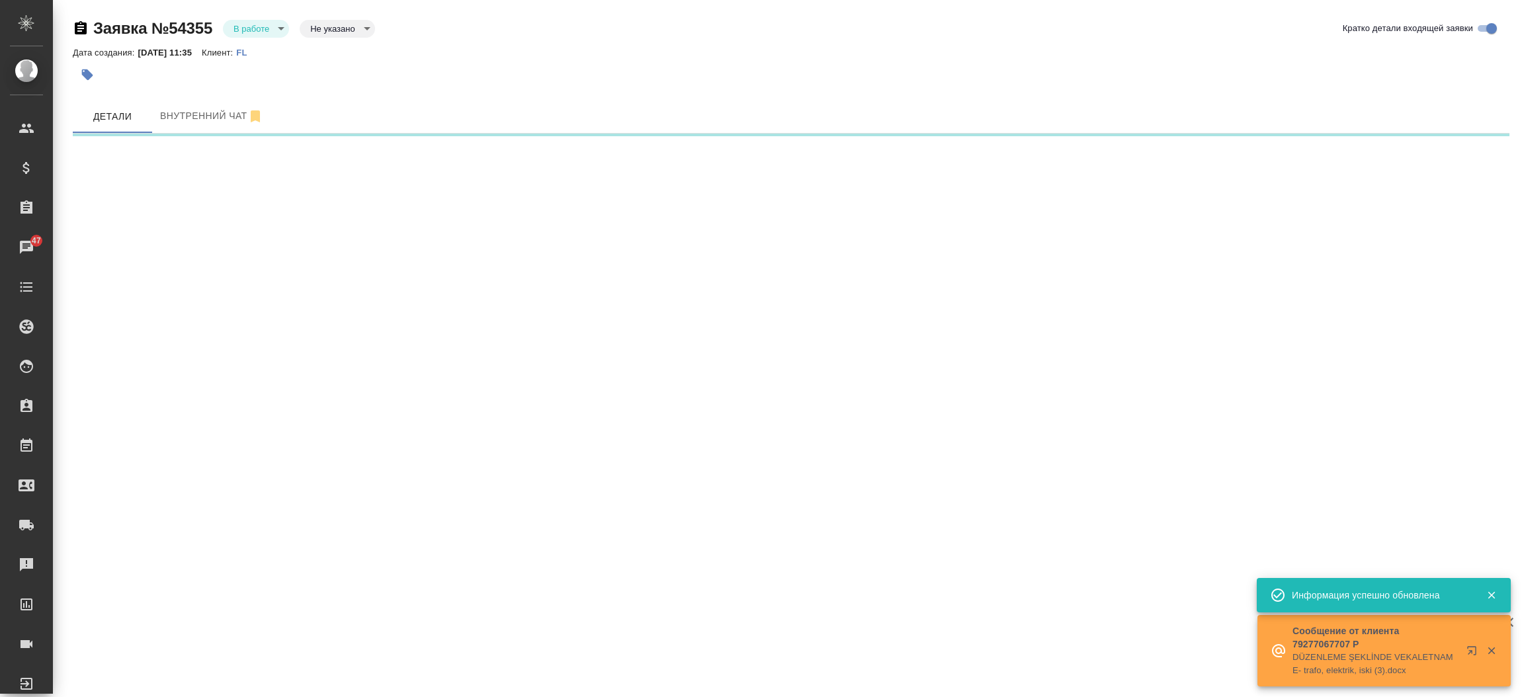  What do you see at coordinates (219, 52) in the screenshot?
I see `p: Клиент:` at bounding box center [219, 52].